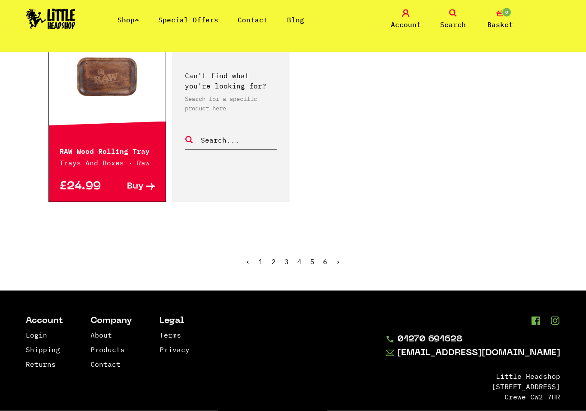 This screenshot has width=586, height=411. I want to click on span: Buy, so click(135, 186).